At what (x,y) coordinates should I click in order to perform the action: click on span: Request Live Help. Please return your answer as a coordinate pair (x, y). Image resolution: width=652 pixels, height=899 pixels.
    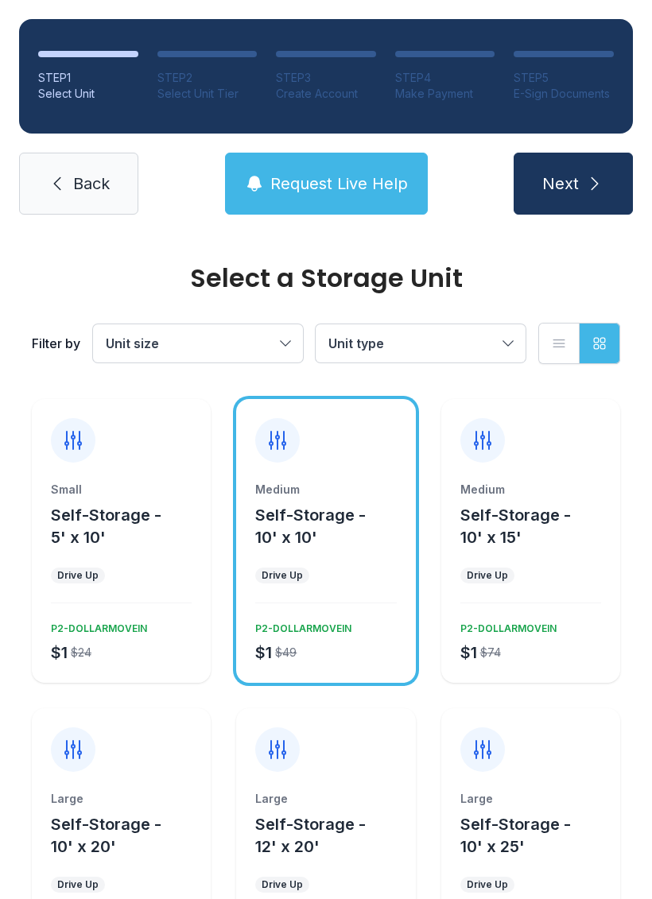
    Looking at the image, I should click on (339, 184).